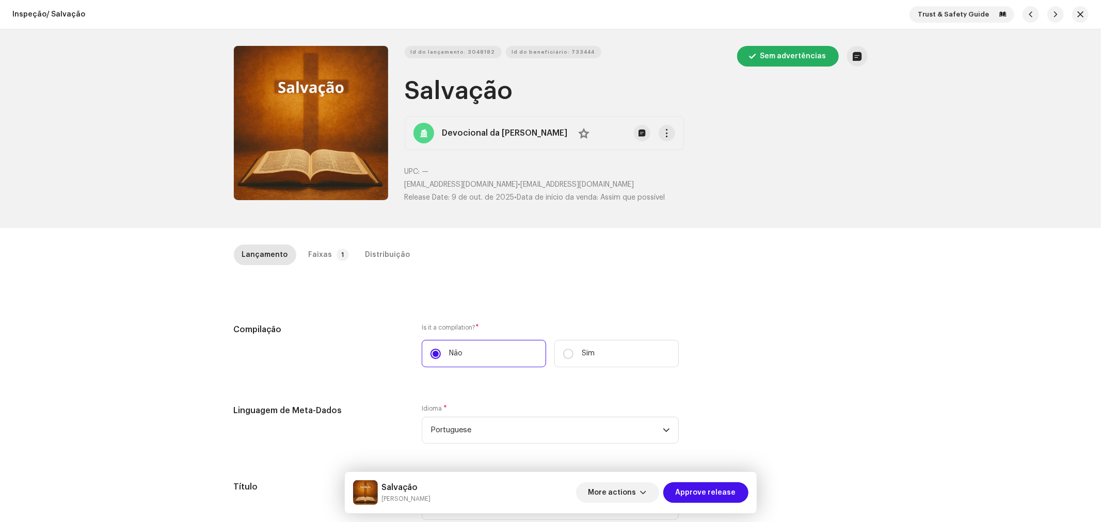  What do you see at coordinates (483, 198) in the screenshot?
I see `span: 9 de out. de 2025` at bounding box center [483, 198].